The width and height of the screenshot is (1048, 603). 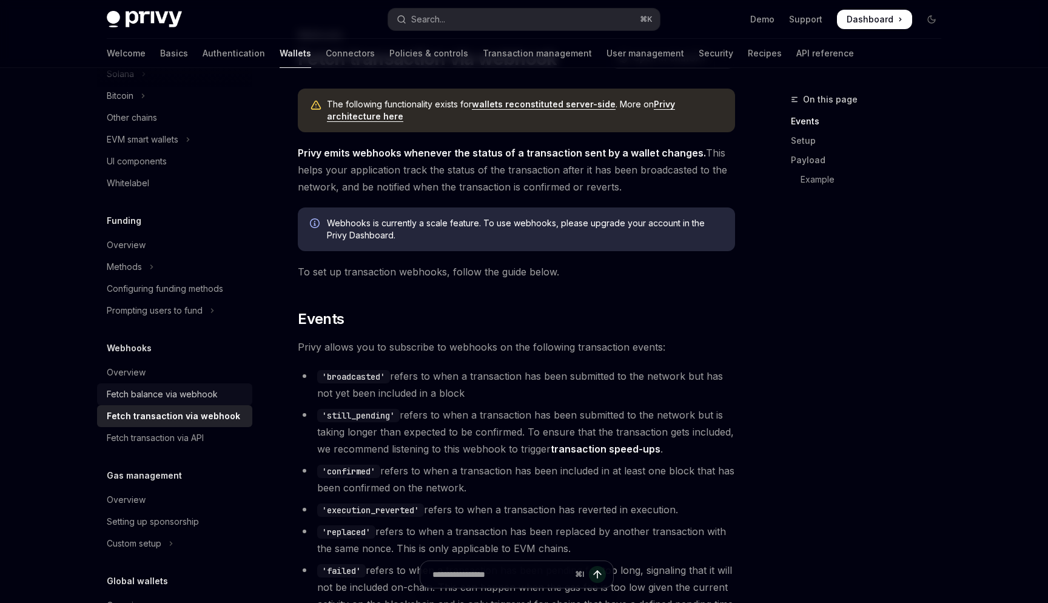 I want to click on button: Toggle Custom setup section, so click(x=175, y=544).